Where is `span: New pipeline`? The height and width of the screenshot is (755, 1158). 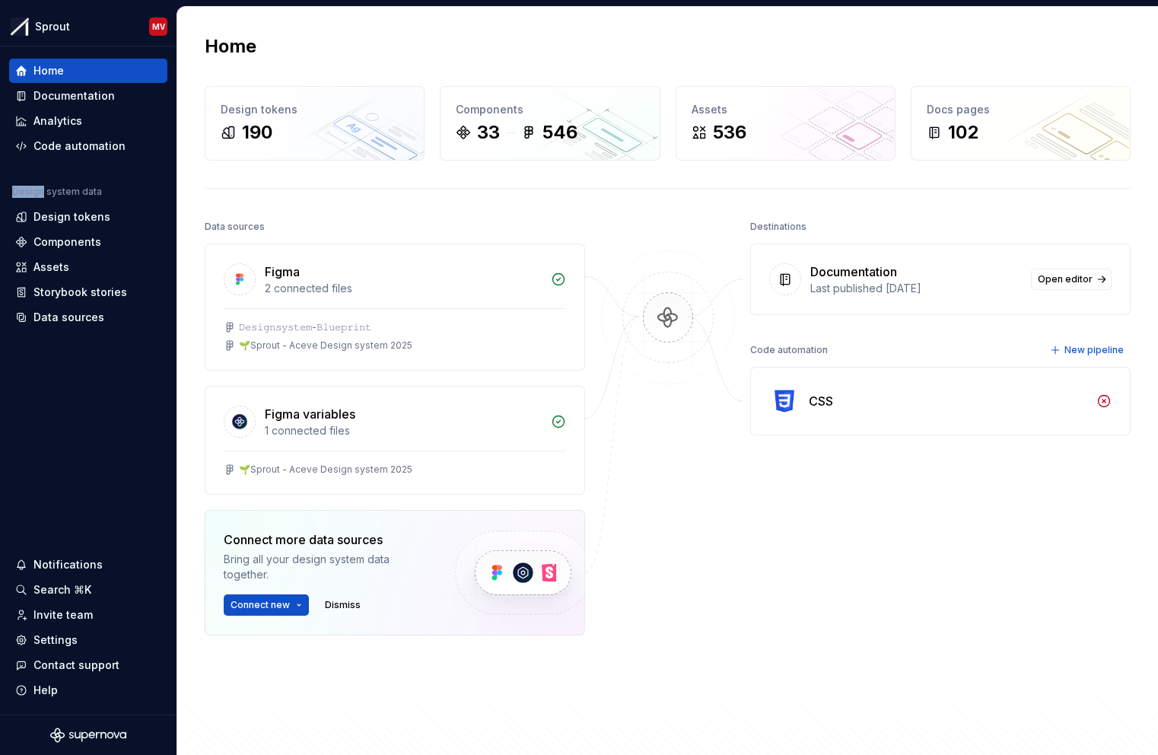 span: New pipeline is located at coordinates (1094, 350).